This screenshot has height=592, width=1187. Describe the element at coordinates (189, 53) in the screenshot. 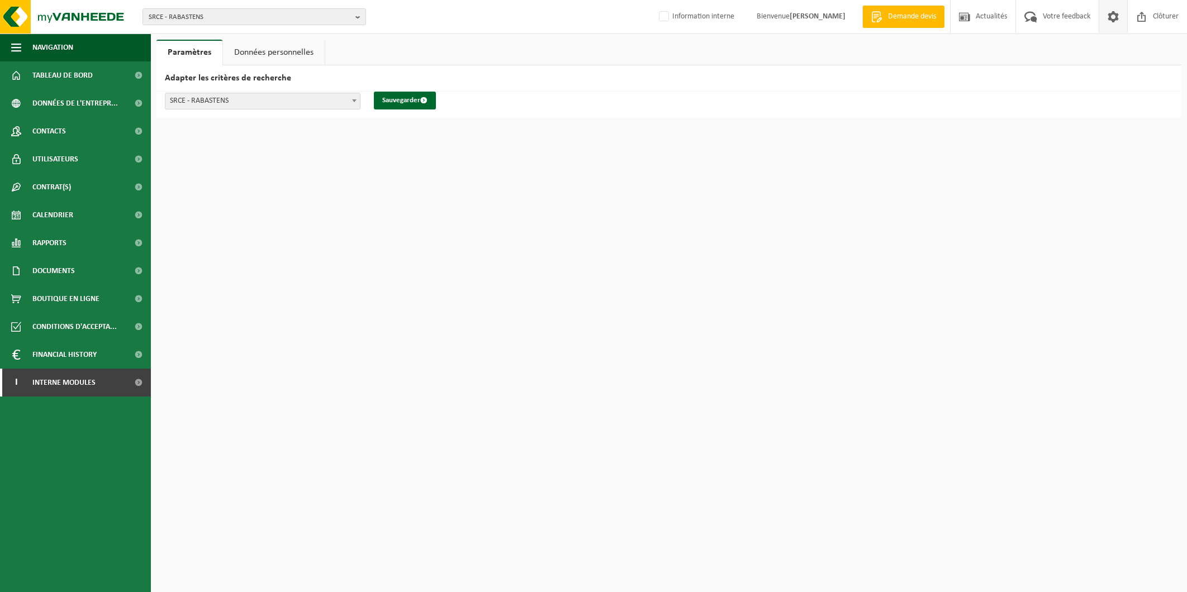

I see `a: Paramètres` at that location.